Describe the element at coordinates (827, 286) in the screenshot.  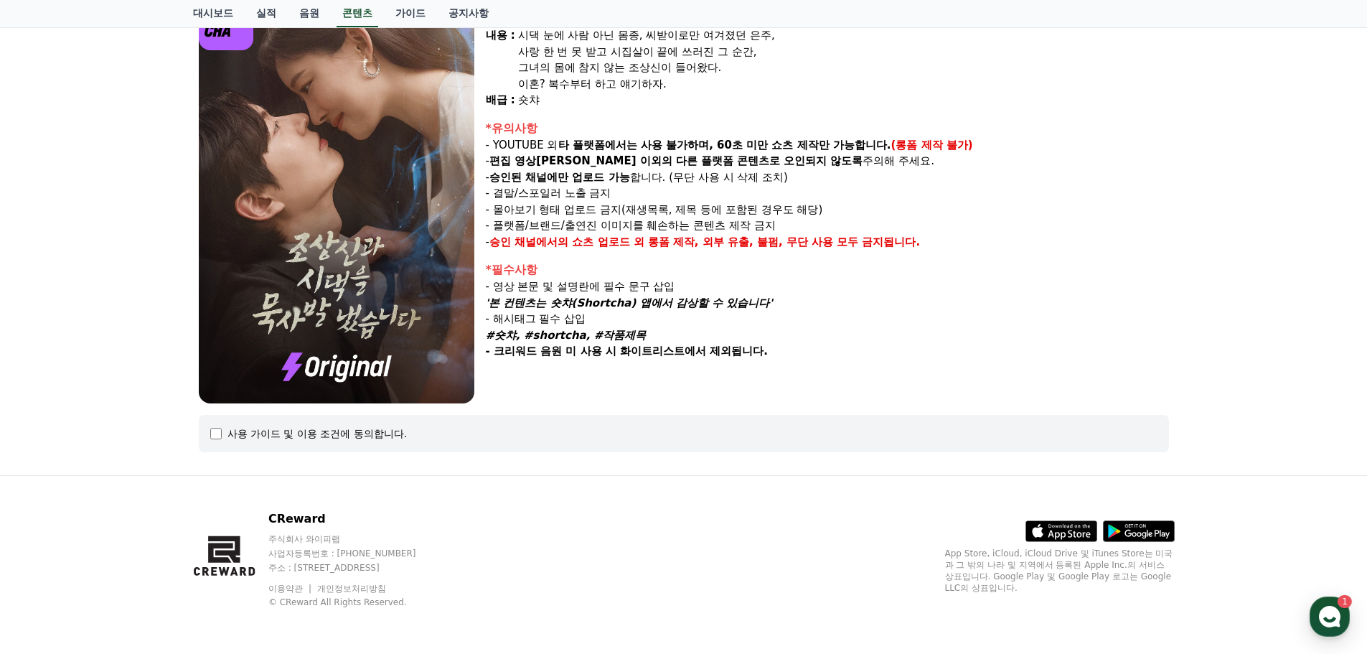
I see `p: - 영상 본문 및 설명란에 필수 문구 삽입` at that location.